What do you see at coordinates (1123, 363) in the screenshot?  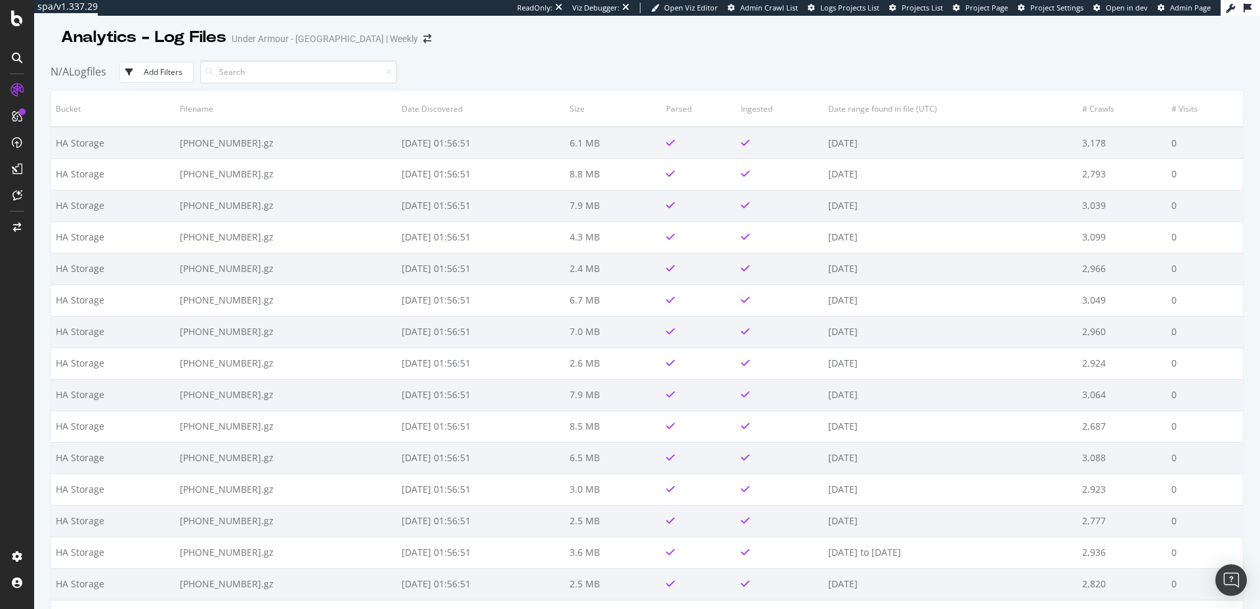 I see `td: 2,924` at bounding box center [1123, 363].